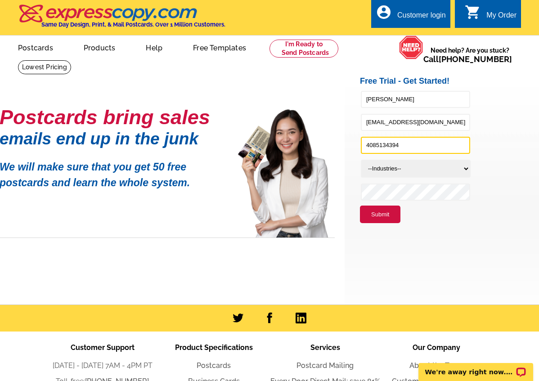 The width and height of the screenshot is (539, 381). I want to click on span: Services, so click(325, 347).